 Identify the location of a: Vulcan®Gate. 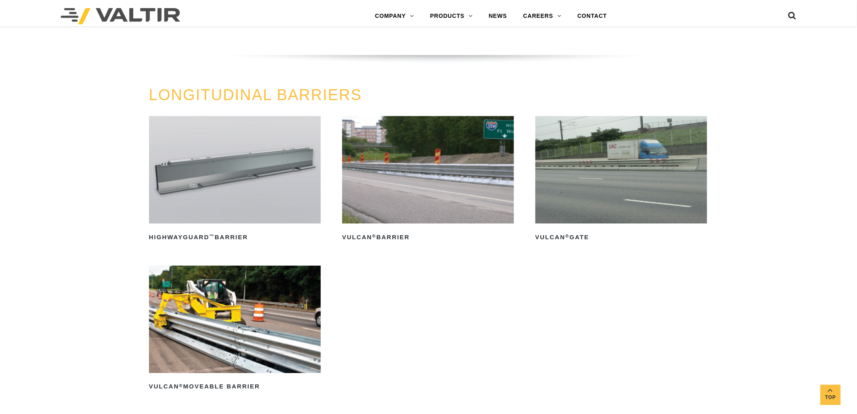
(621, 179).